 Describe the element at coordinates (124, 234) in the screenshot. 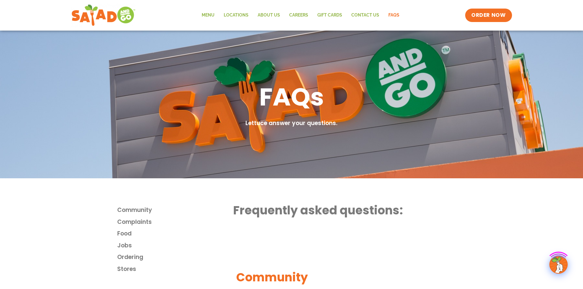

I see `span: Food` at that location.